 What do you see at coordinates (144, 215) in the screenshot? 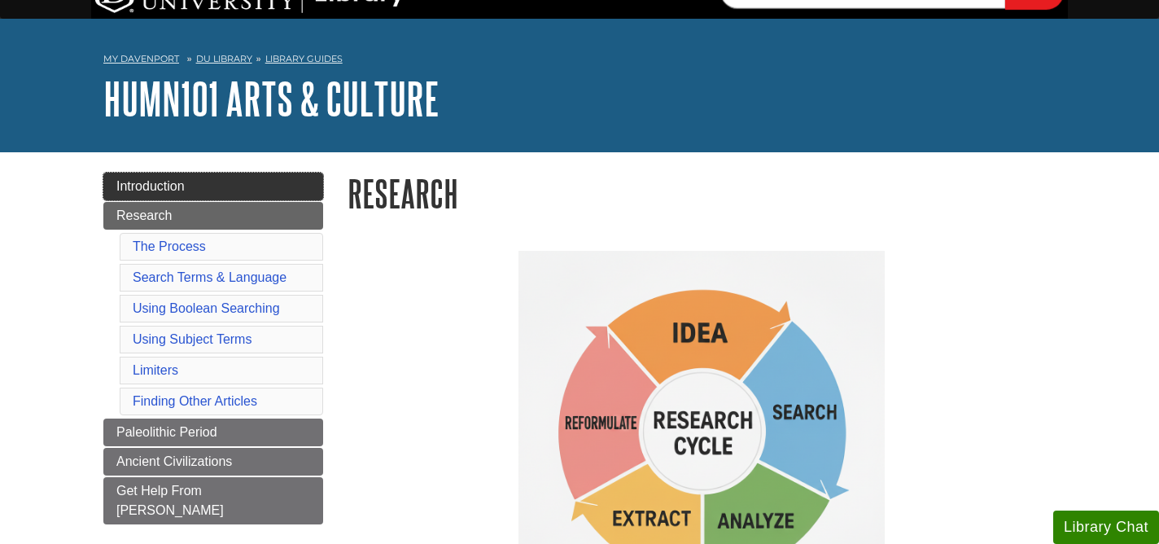
I see `span: Research` at bounding box center [144, 215].